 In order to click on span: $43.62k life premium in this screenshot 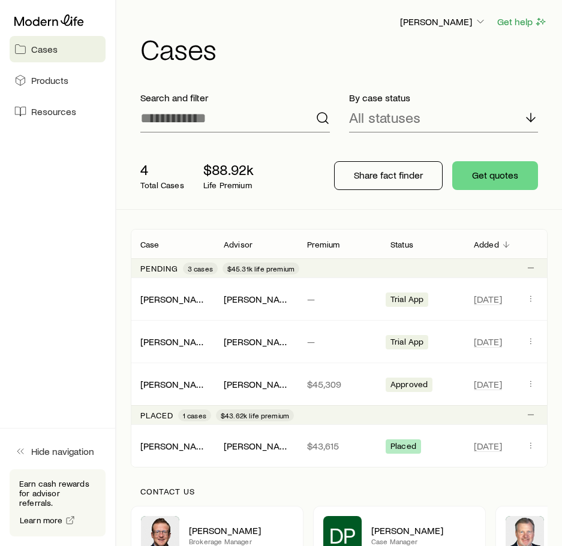, I will do `click(255, 415)`.